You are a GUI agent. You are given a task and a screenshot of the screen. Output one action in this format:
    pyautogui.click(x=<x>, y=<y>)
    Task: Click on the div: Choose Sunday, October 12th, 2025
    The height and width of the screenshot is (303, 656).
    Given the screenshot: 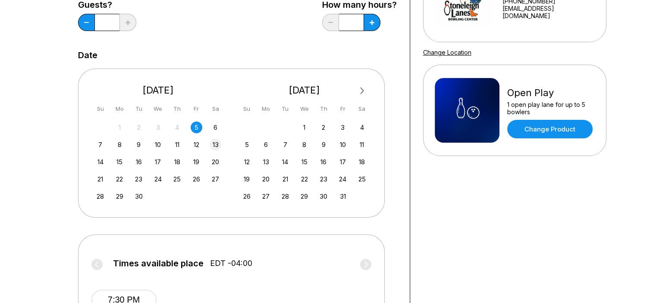 What is the action you would take?
    pyautogui.click(x=247, y=162)
    